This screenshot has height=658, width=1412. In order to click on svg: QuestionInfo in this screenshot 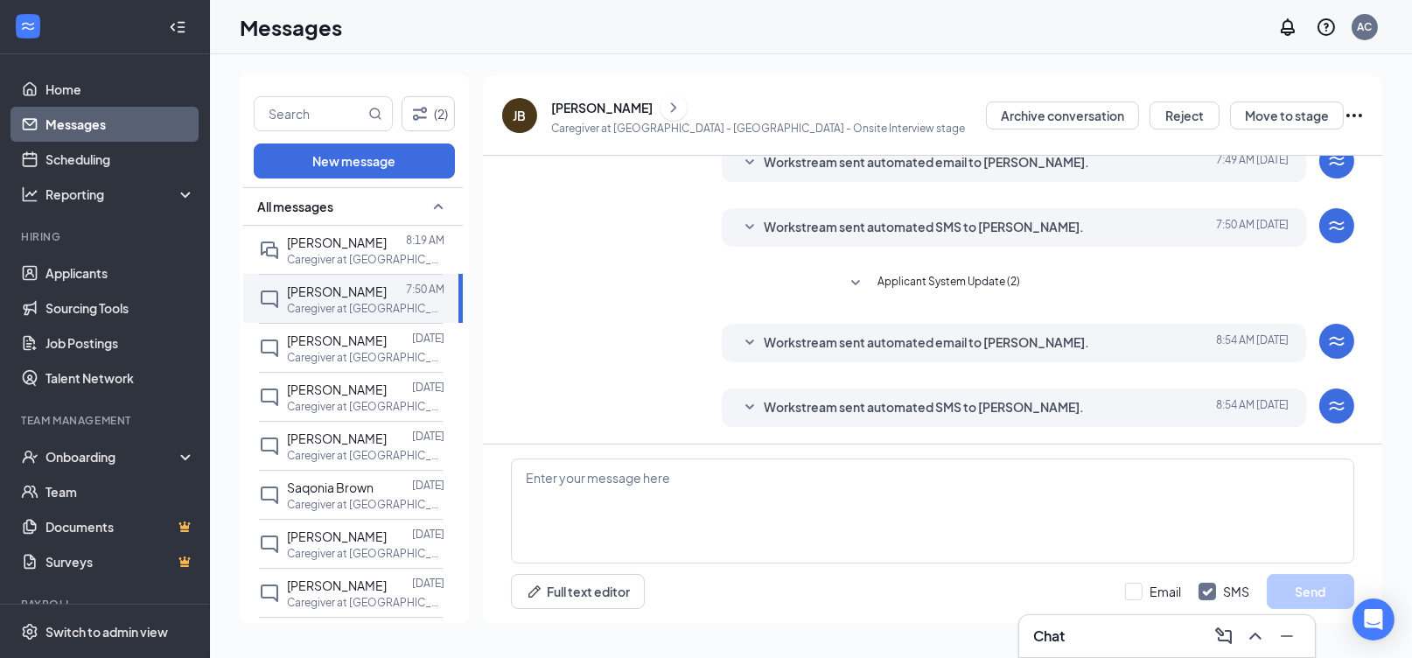, I will do `click(1327, 27)`.